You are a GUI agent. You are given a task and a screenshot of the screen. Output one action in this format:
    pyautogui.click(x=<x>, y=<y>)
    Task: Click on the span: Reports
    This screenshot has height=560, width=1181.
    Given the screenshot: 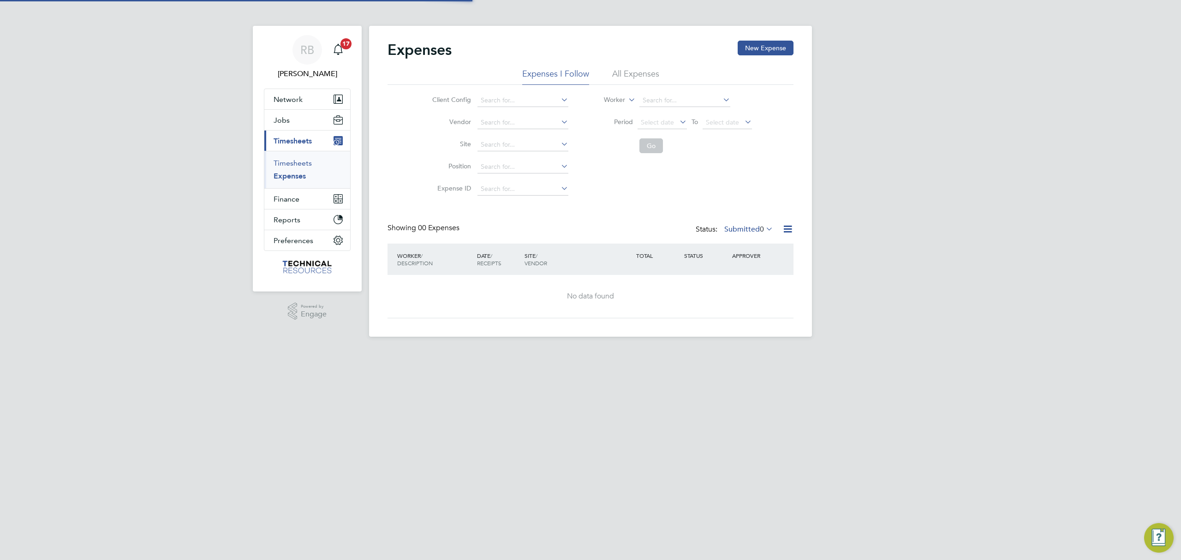 What is the action you would take?
    pyautogui.click(x=287, y=220)
    